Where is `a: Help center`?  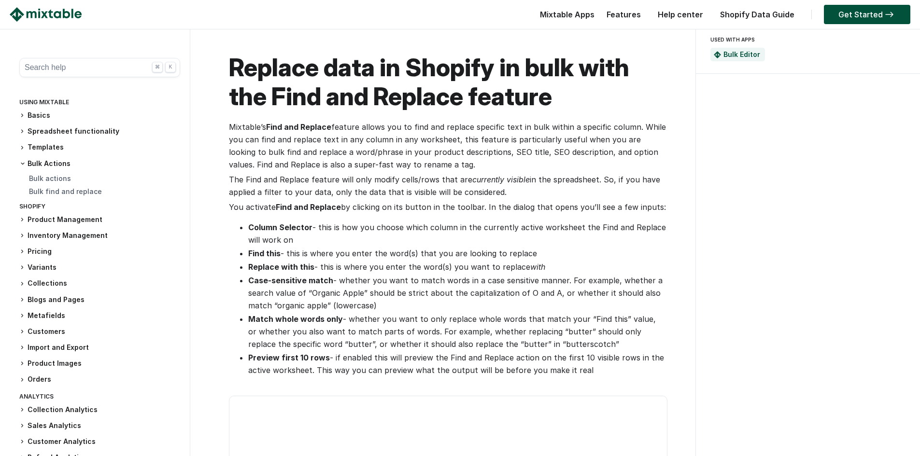
a: Help center is located at coordinates (681, 14).